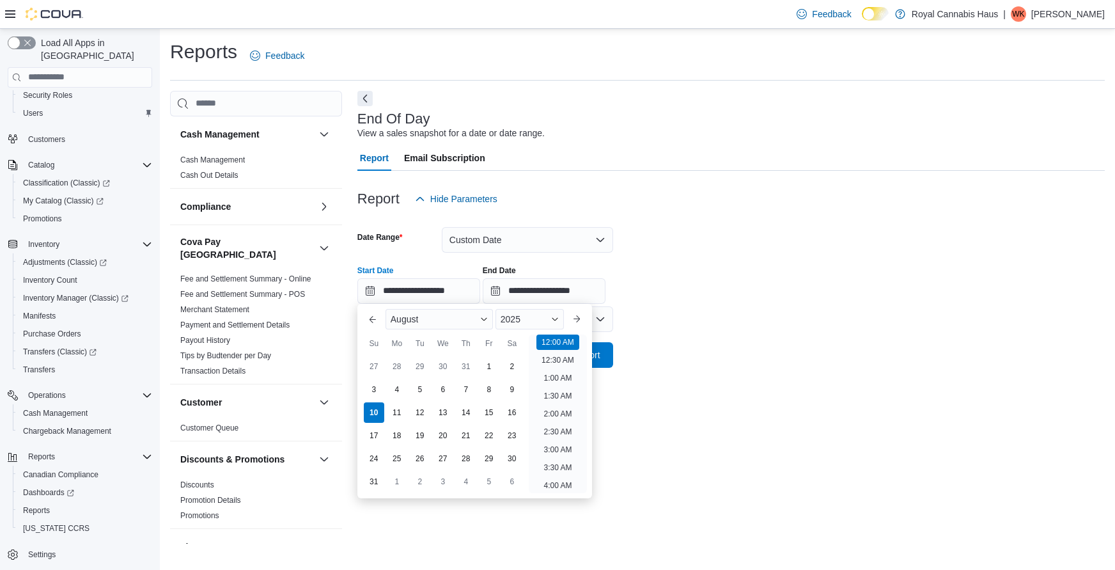  What do you see at coordinates (226, 356) in the screenshot?
I see `a: Tips by Budtender per Day` at bounding box center [226, 356].